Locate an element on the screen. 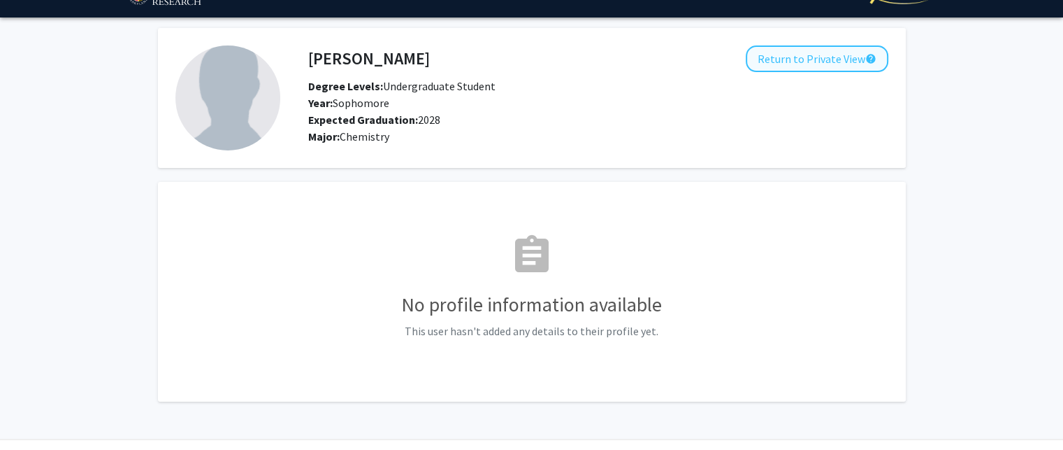 The width and height of the screenshot is (1063, 450). span: Sophomore is located at coordinates (349, 103).